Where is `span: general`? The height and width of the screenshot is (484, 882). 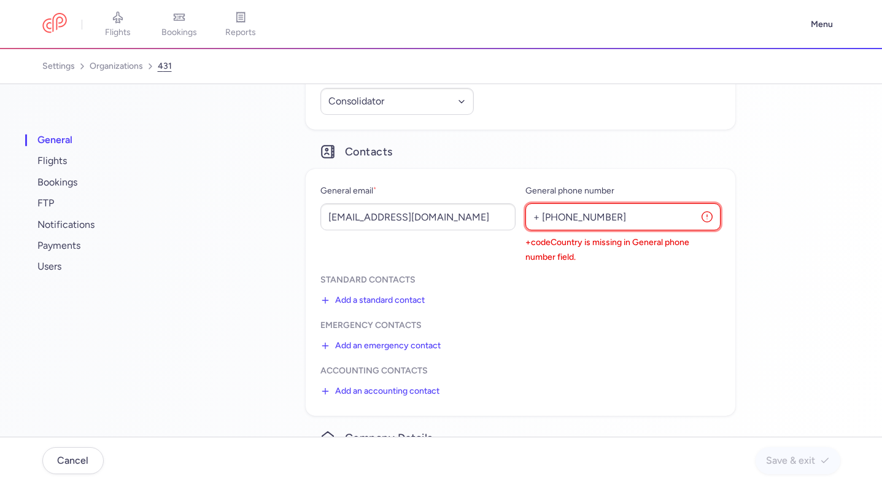 span: general is located at coordinates (107, 140).